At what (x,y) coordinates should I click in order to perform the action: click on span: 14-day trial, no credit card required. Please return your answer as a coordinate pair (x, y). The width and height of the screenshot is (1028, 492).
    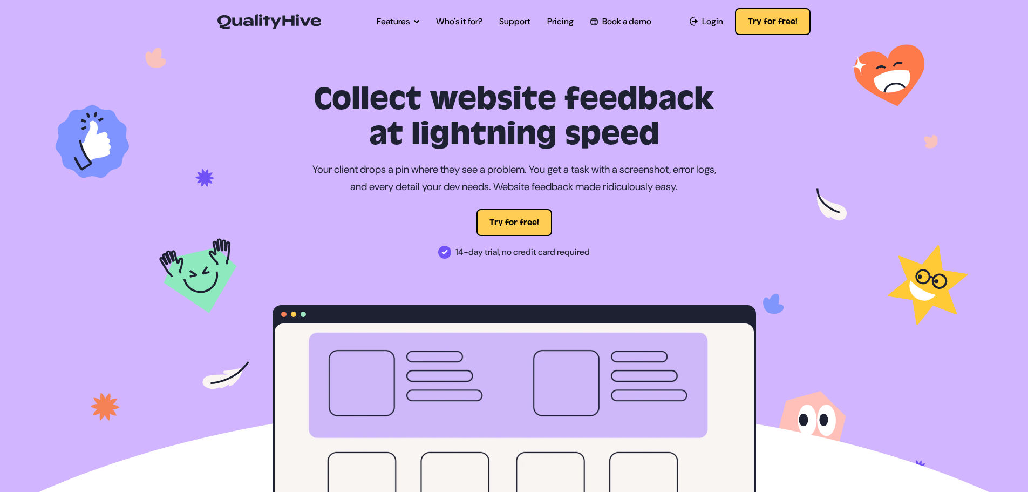
    Looking at the image, I should click on (522, 252).